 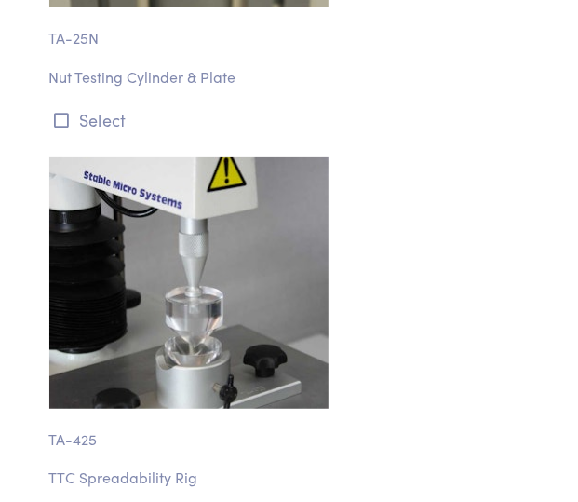 What do you see at coordinates (290, 29) in the screenshot?
I see `p: TA-25N` at bounding box center [290, 29].